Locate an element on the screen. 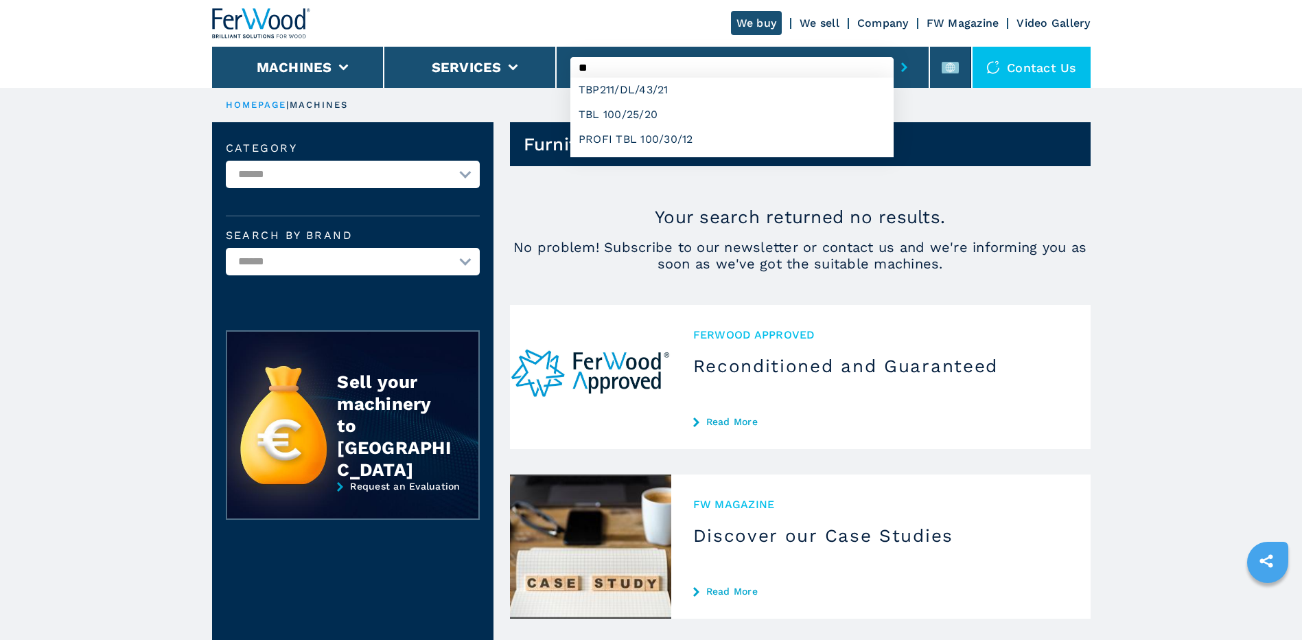  h1: Furniture Production Machines is located at coordinates (662, 144).